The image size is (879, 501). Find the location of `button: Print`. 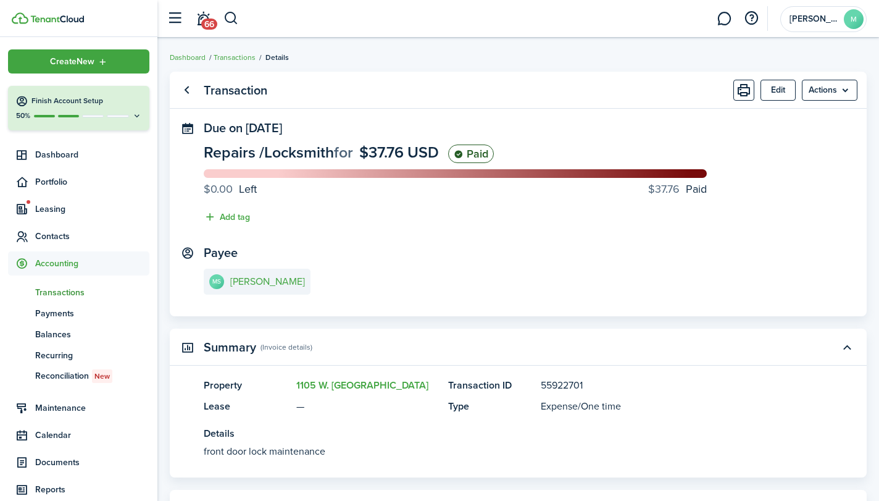

button: Print is located at coordinates (744, 90).